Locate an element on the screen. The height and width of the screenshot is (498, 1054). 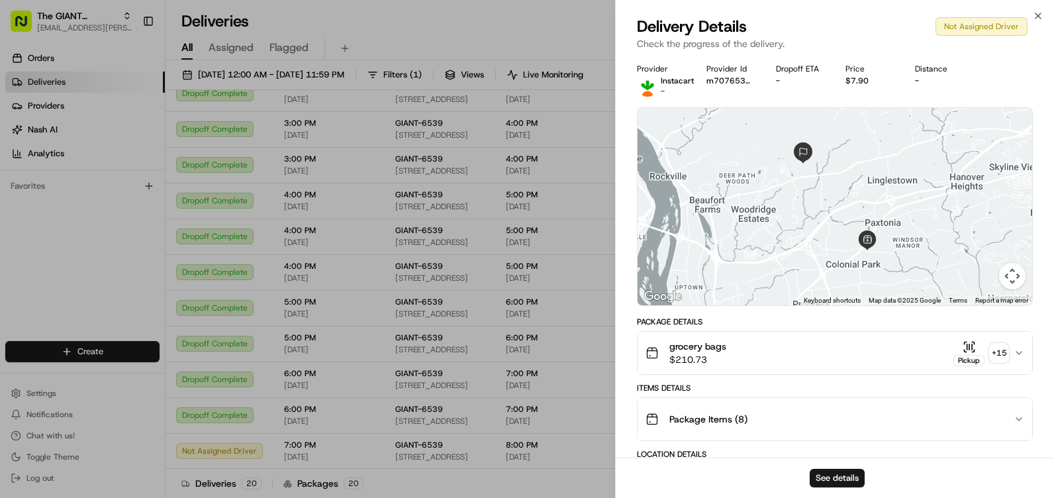
img: profile_instacart_ahold_partner.png is located at coordinates (647, 86).